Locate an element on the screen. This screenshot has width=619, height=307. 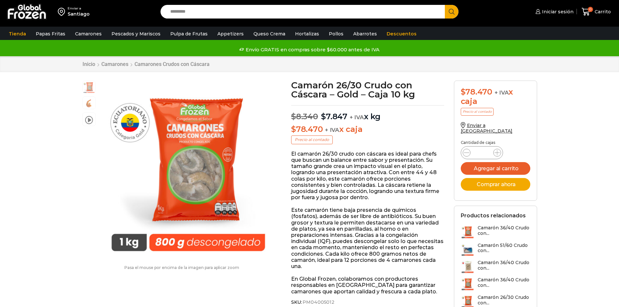
button: Search button is located at coordinates (451, 12).